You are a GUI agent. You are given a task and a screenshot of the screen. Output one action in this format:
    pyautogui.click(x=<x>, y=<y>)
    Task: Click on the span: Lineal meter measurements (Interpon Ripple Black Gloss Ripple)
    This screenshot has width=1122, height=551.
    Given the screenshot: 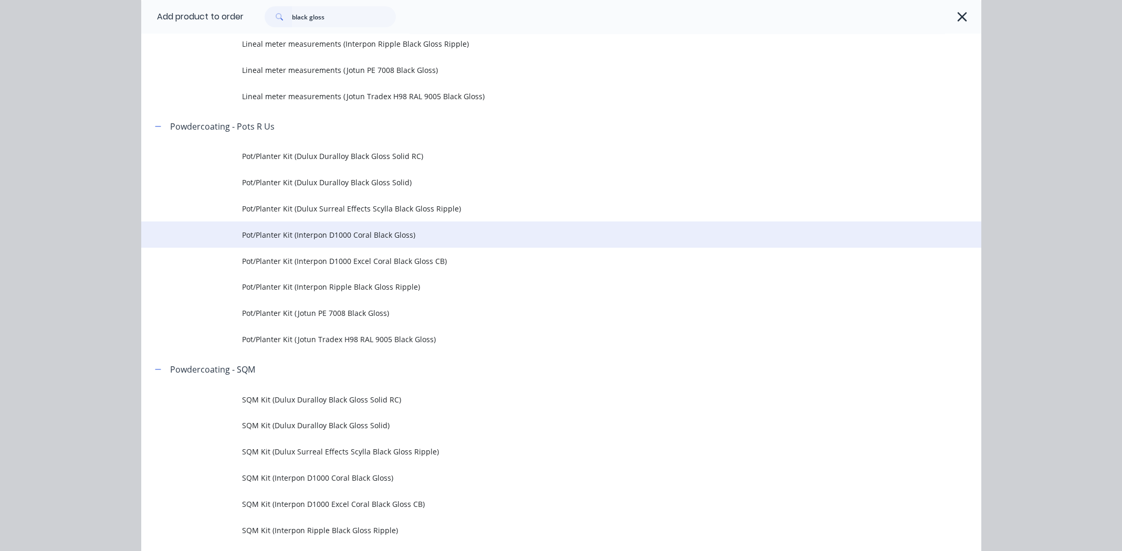 What is the action you would take?
    pyautogui.click(x=537, y=44)
    